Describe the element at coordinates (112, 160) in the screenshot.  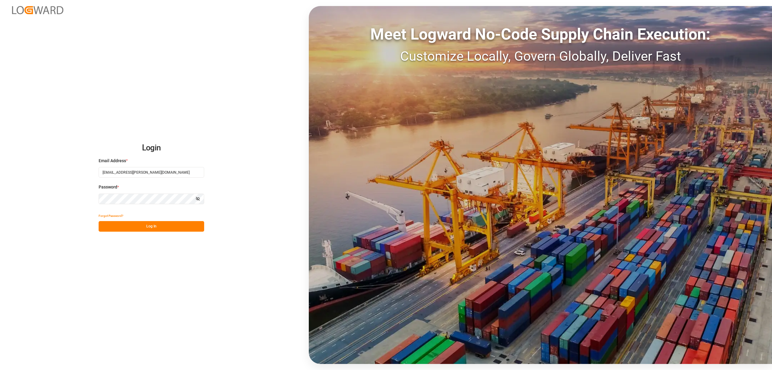
I see `span: Email Address` at that location.